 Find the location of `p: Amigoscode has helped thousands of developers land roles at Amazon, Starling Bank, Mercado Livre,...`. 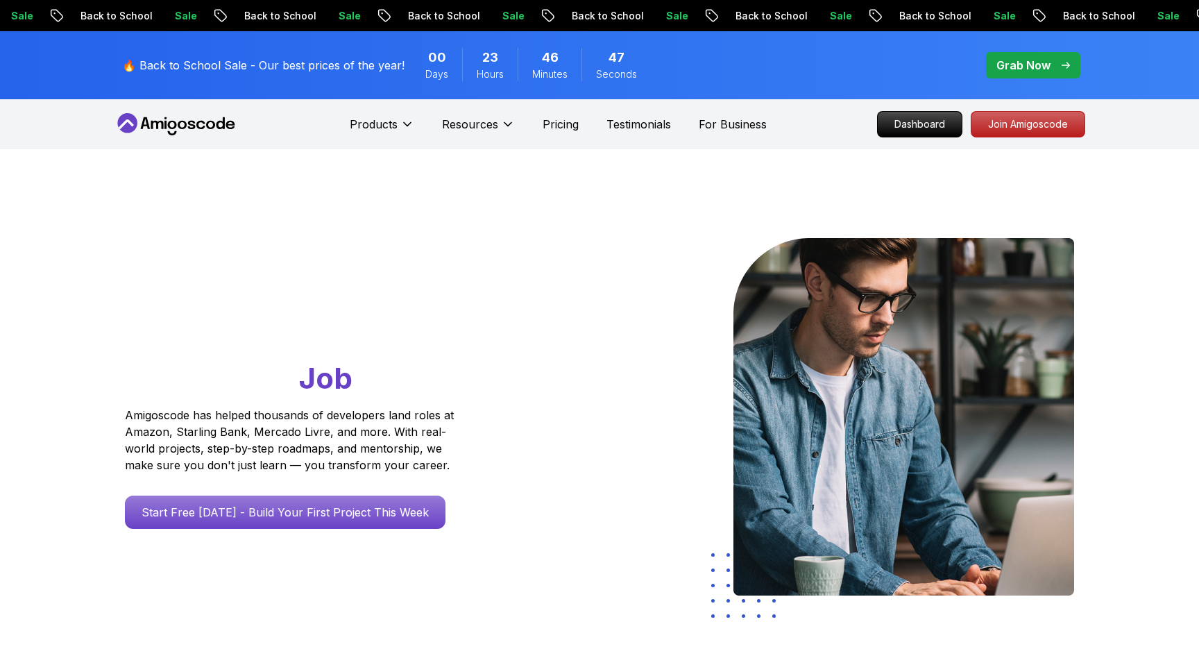

p: Amigoscode has helped thousands of developers land roles at Amazon, Starling Bank, Mercado Livre,... is located at coordinates (291, 440).